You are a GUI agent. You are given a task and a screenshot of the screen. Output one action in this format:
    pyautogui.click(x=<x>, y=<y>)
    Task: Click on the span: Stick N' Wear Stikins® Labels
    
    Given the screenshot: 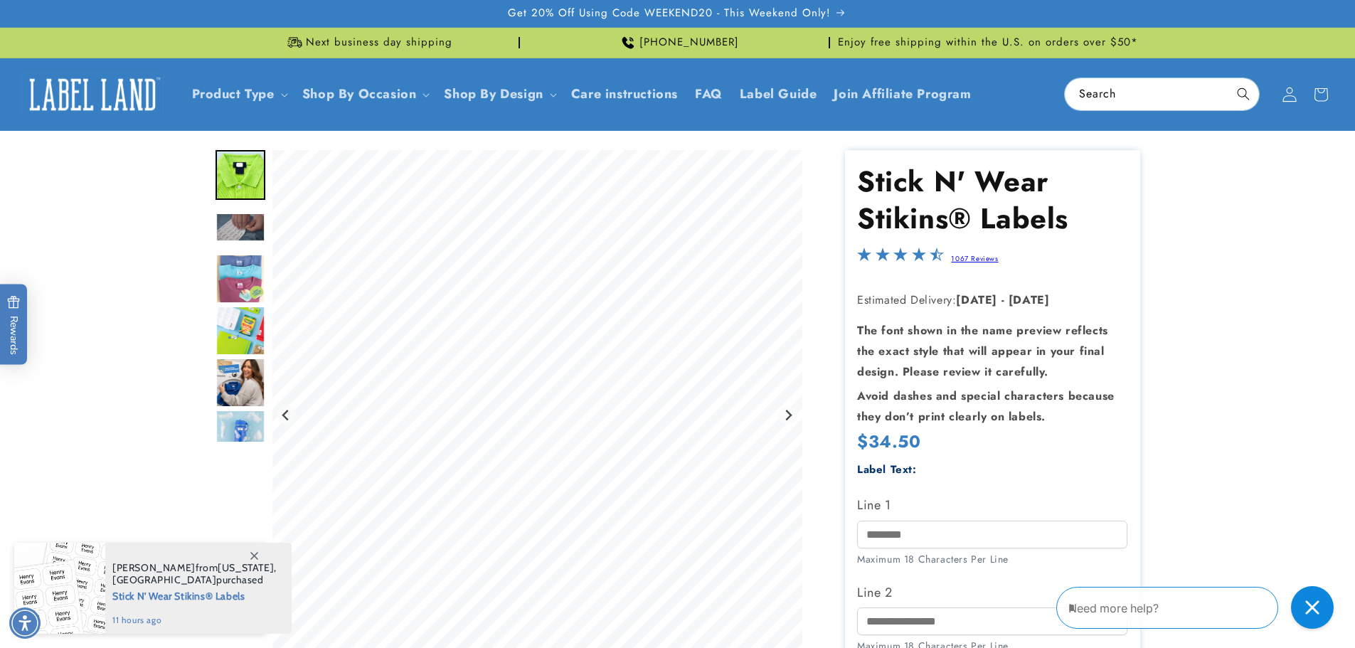 What is the action you would take?
    pyautogui.click(x=194, y=595)
    